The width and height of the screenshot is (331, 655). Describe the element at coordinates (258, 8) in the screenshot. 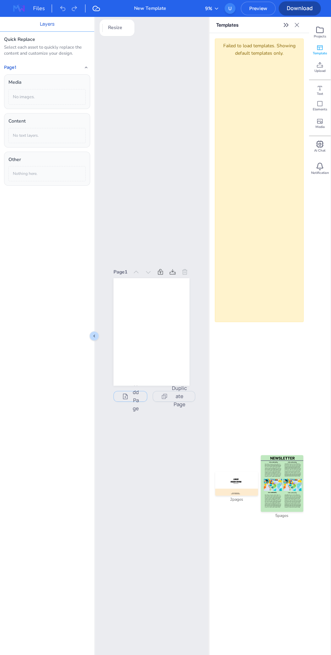

I see `span: Preview` at that location.